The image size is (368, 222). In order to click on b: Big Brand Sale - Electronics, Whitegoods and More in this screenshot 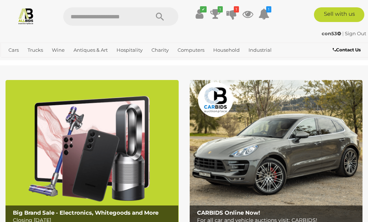, I will do `click(86, 213)`.